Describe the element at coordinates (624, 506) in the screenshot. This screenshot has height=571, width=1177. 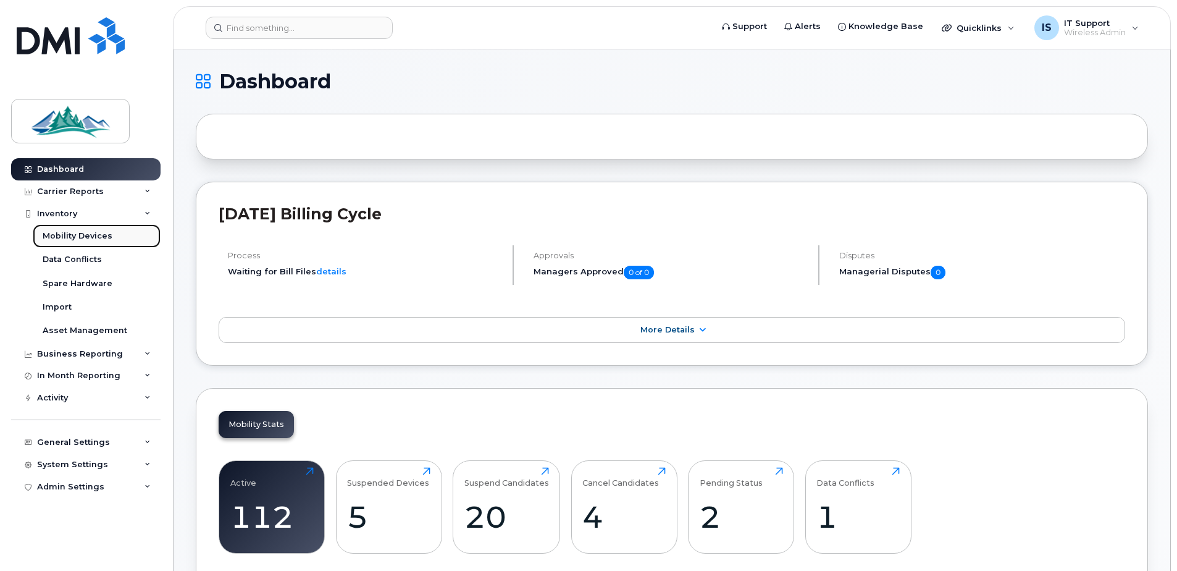
I see `a: Cancel Candidates4` at that location.